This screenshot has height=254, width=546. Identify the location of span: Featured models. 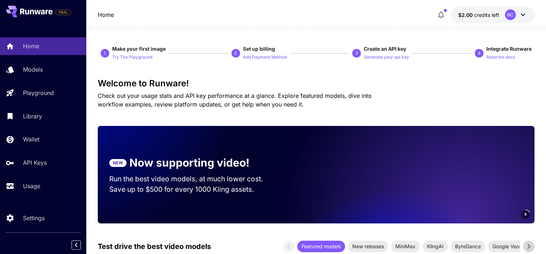
(321, 246).